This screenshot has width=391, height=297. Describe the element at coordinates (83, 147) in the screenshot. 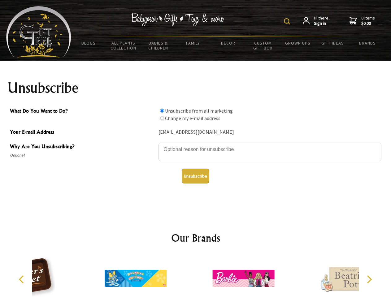

I see `span: Why Are You Unsubscribing?` at that location.